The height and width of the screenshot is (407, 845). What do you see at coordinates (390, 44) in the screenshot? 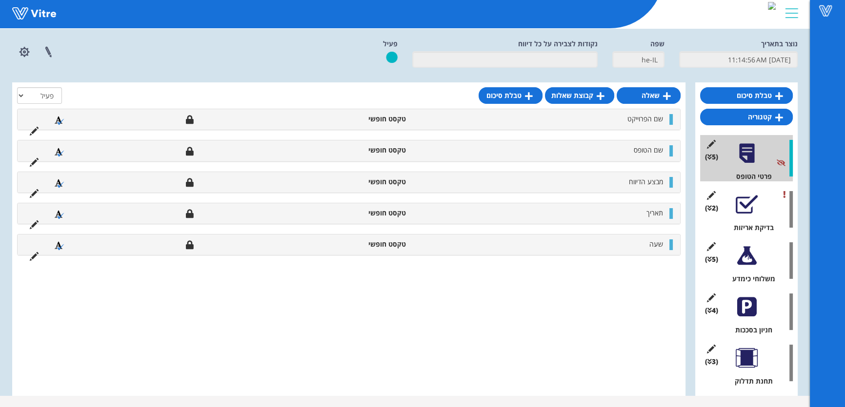
I see `label: פעיל` at bounding box center [390, 44].